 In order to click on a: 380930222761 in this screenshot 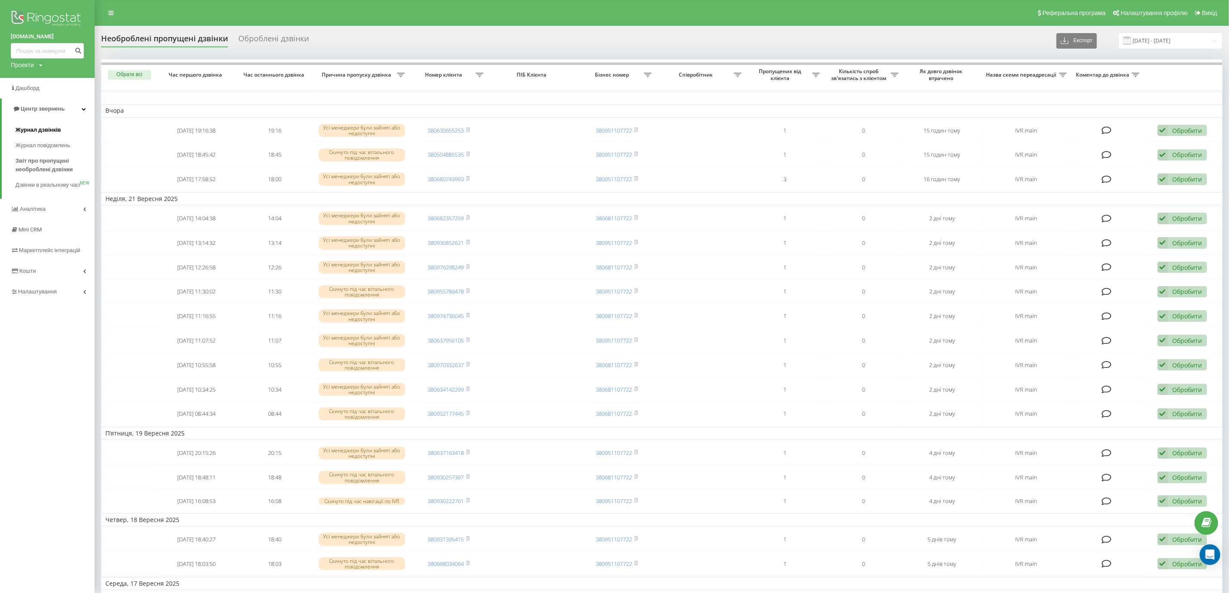, I will do `click(446, 501)`.